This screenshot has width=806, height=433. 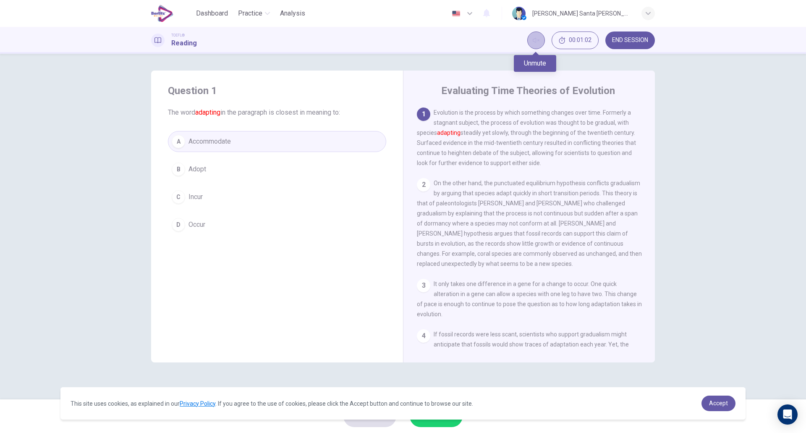 I want to click on span: END SESSION, so click(x=630, y=40).